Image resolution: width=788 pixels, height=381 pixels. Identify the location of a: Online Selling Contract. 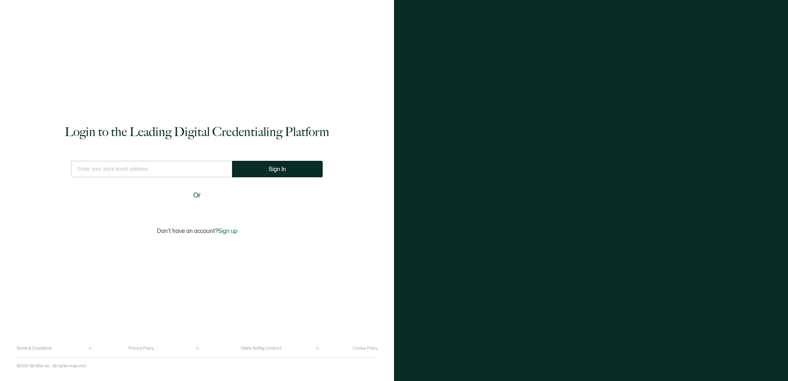
(261, 348).